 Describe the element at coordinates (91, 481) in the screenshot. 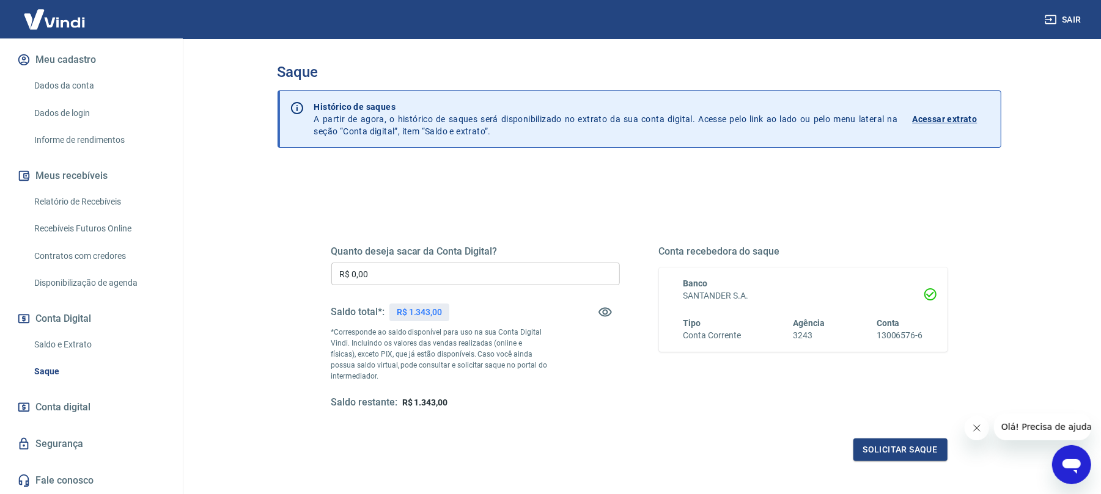

I see `a: Fale conosco` at that location.